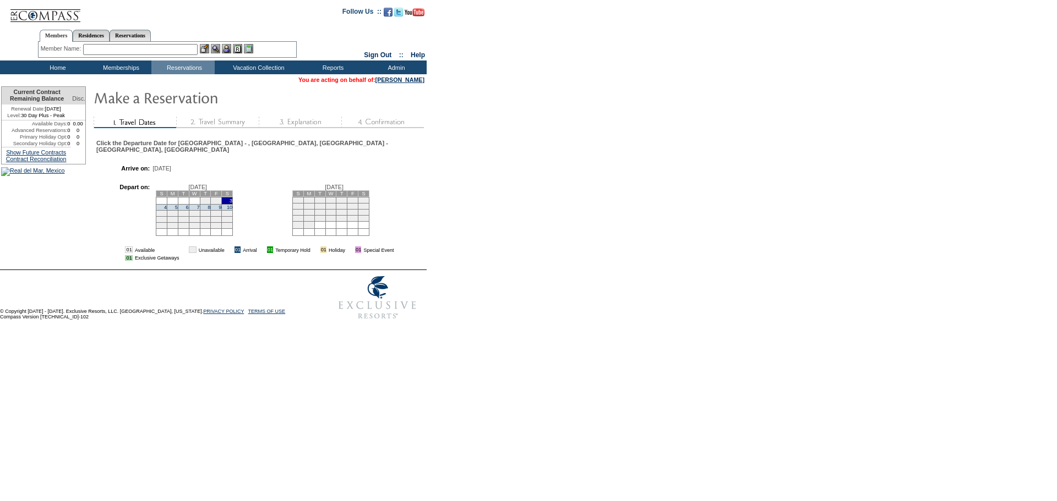 The height and width of the screenshot is (501, 1057). Describe the element at coordinates (300, 122) in the screenshot. I see `img: step3_state1.gif` at that location.